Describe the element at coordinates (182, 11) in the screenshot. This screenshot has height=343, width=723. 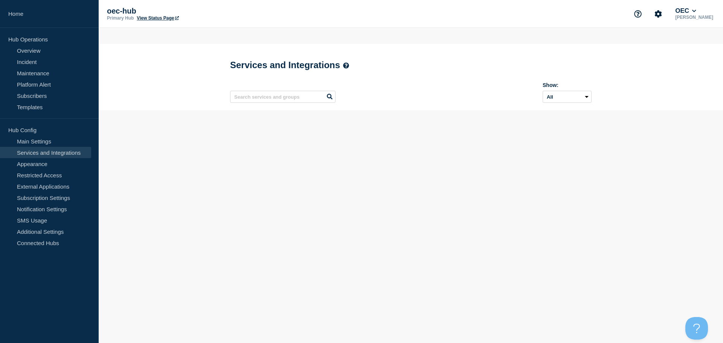
I see `p: oec-hub` at that location.